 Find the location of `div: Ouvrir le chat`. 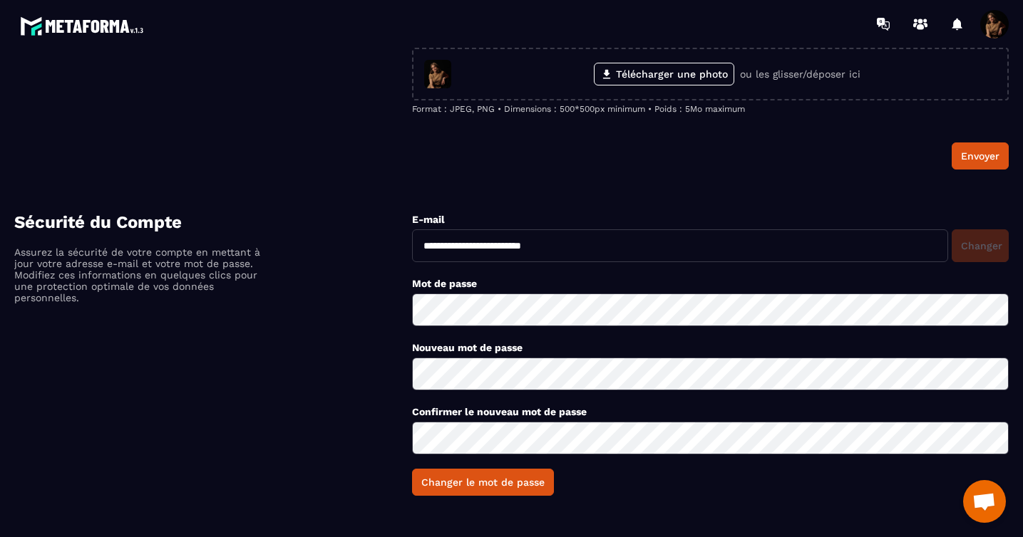

div: Ouvrir le chat is located at coordinates (984, 502).